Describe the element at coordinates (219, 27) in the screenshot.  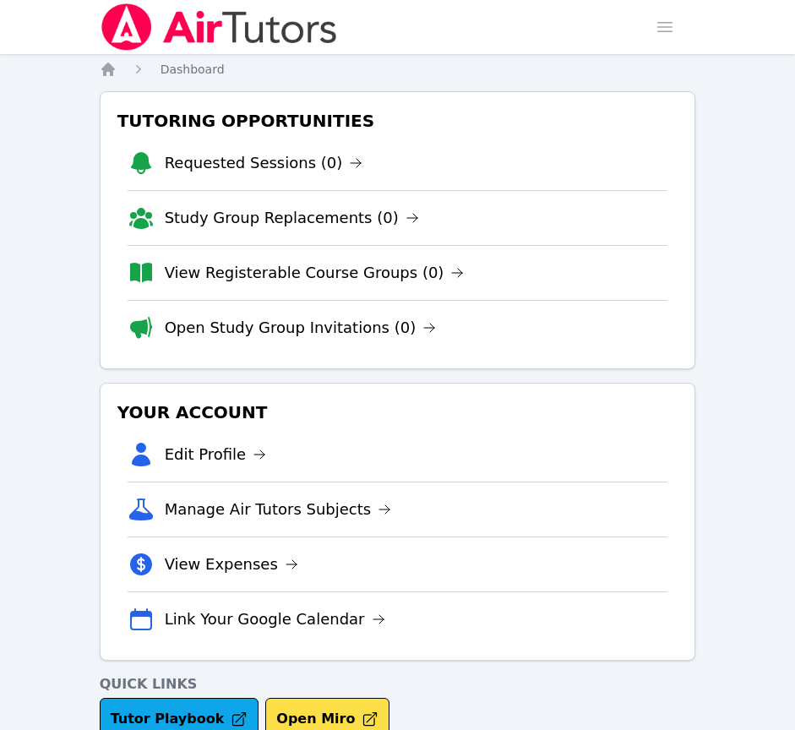
I see `img: Air Tutors` at that location.